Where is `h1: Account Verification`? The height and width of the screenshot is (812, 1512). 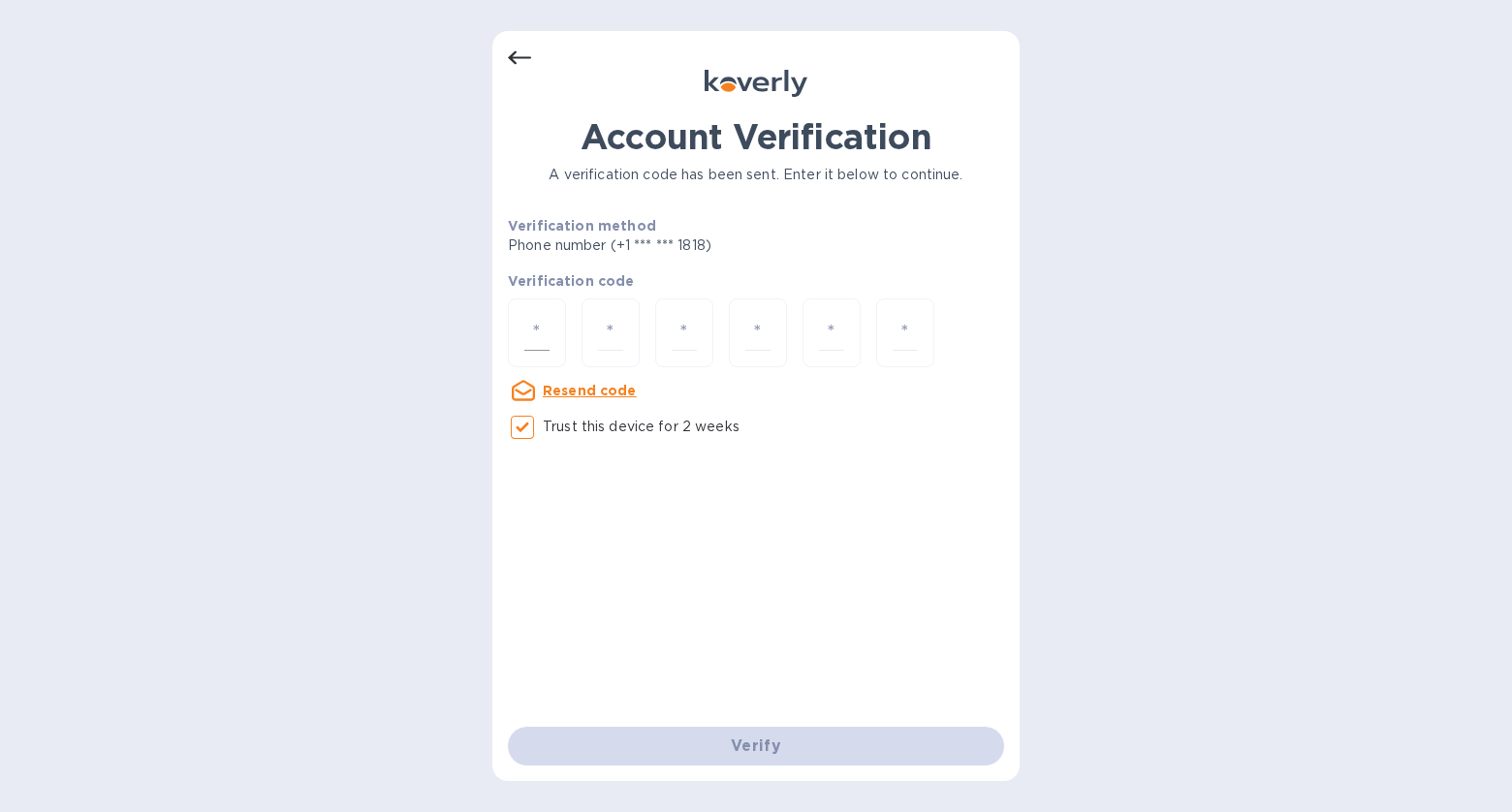
h1: Account Verification is located at coordinates (756, 136).